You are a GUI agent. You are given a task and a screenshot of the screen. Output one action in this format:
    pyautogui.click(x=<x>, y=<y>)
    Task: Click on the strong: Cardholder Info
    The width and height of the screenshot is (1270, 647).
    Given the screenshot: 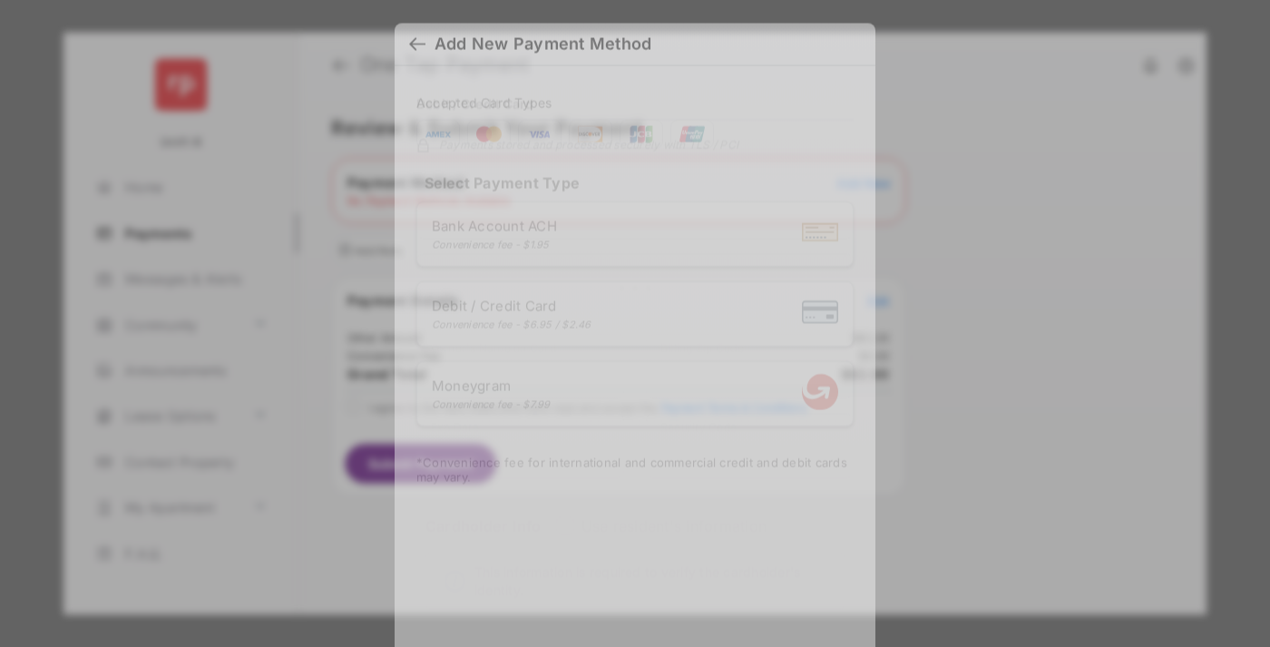 What is the action you would take?
    pyautogui.click(x=484, y=542)
    